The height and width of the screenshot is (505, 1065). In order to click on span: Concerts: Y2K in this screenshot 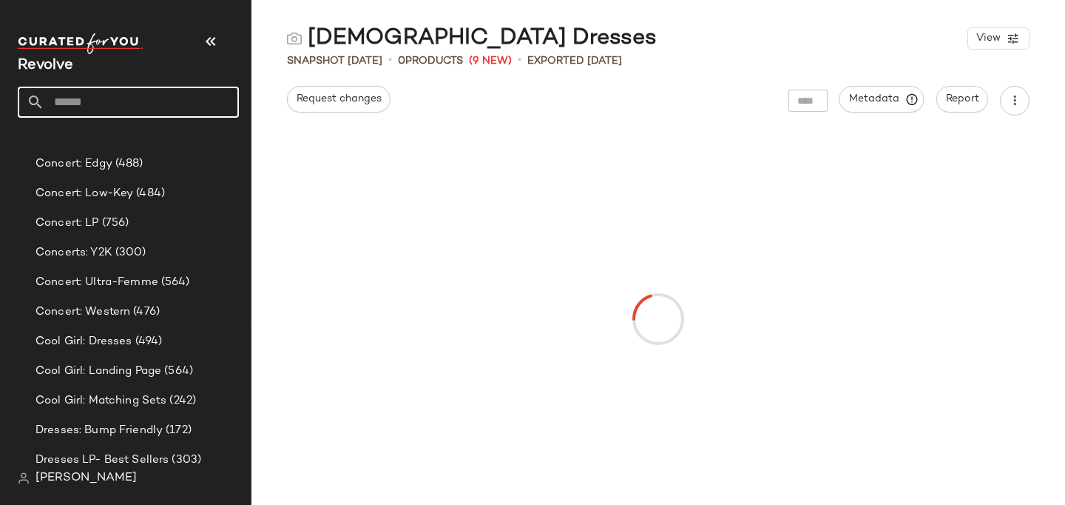, I will do `click(74, 252)`.